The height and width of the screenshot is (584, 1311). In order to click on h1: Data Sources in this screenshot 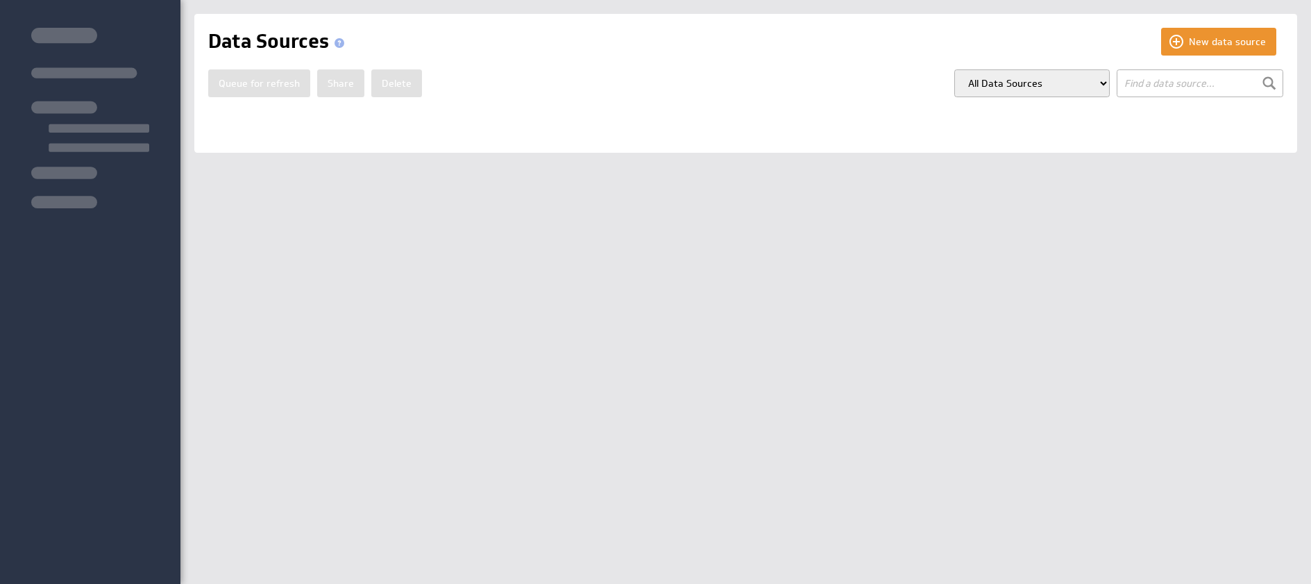, I will do `click(279, 42)`.